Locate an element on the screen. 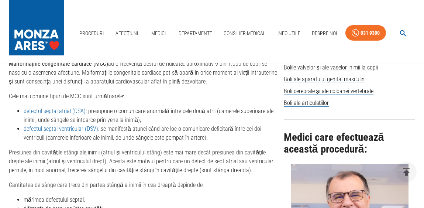 The width and height of the screenshot is (424, 208). p: Cantitatea de sânge care trece din partea stângă a inimii în cea dreaptă depinde de: is located at coordinates (143, 185).